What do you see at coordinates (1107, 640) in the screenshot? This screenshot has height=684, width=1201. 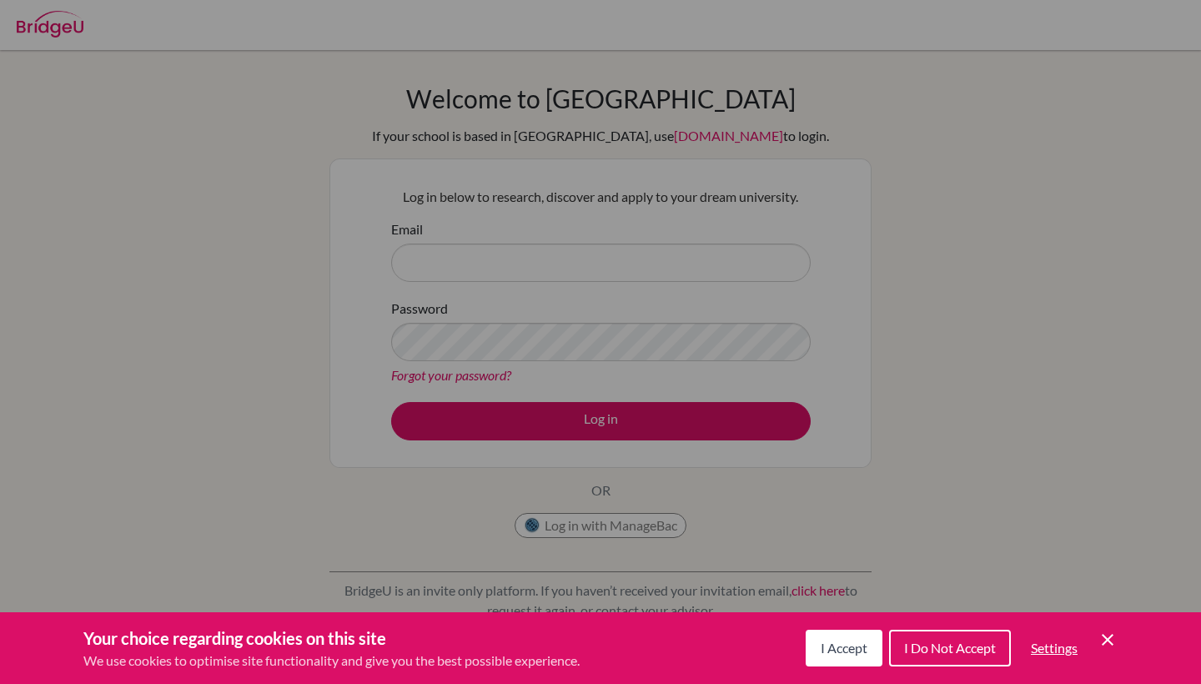 I see `button: Save and close` at bounding box center [1107, 640].